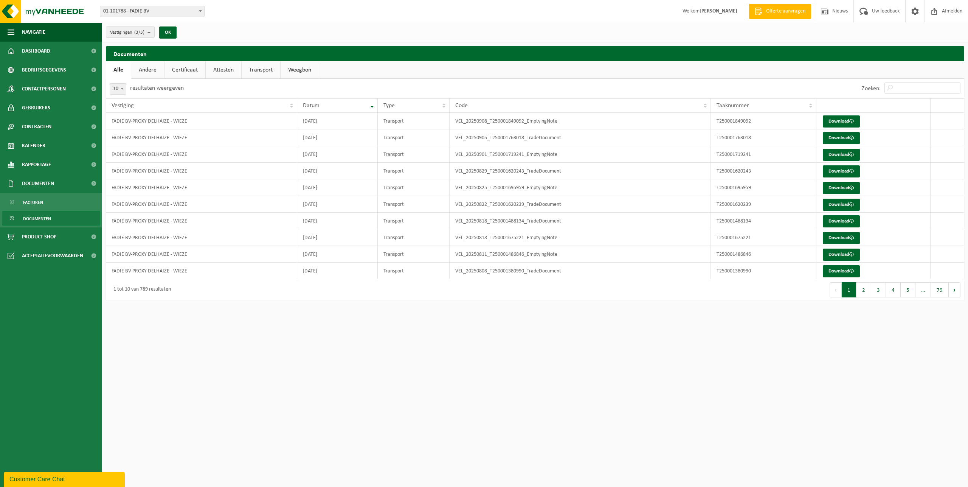  I want to click on span: Facturen, so click(33, 202).